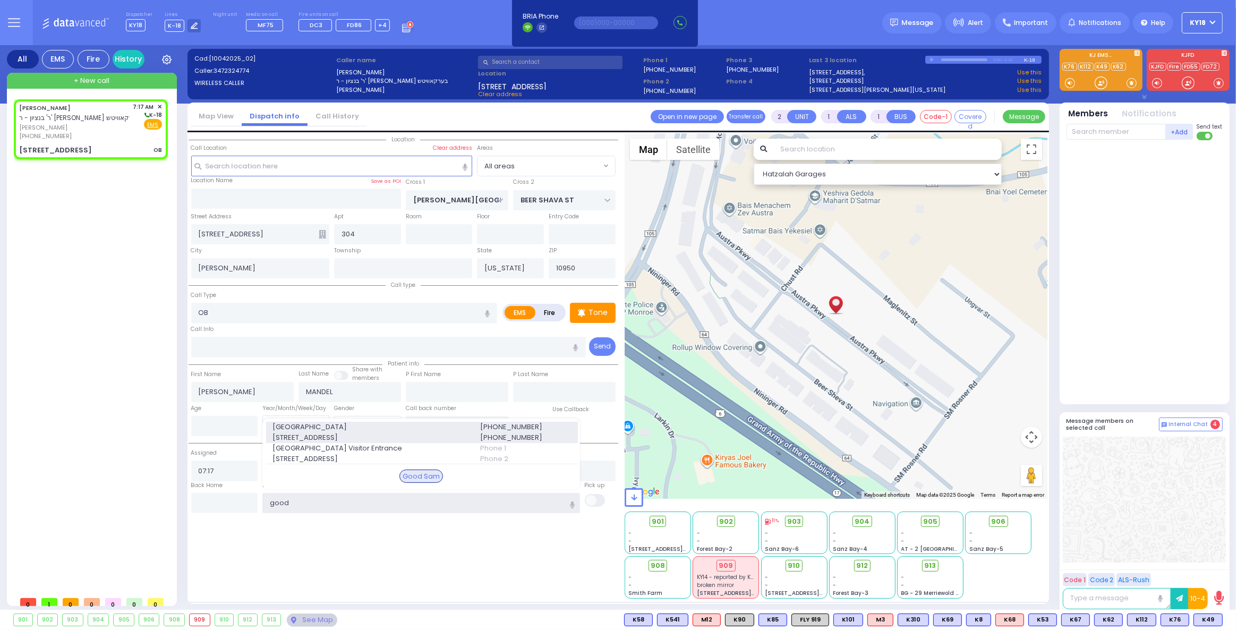 The image size is (1236, 630). What do you see at coordinates (520, 312) in the screenshot?
I see `label: EMS` at bounding box center [520, 312].